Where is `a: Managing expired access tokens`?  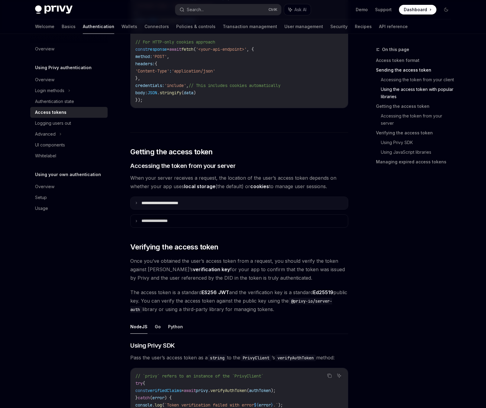 a: Managing expired access tokens is located at coordinates (416, 162).